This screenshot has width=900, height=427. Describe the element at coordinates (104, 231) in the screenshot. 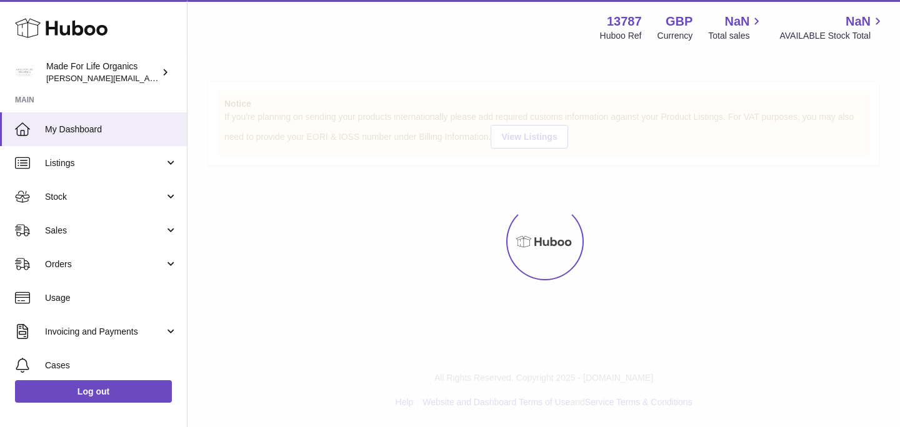

I see `span: Sales` at that location.